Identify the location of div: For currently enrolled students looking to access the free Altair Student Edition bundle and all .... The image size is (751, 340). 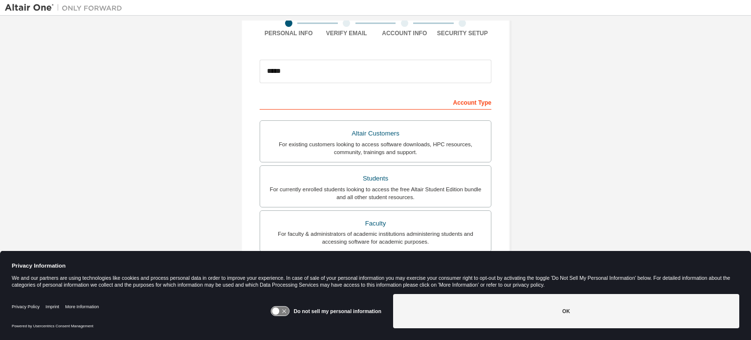
(376, 193).